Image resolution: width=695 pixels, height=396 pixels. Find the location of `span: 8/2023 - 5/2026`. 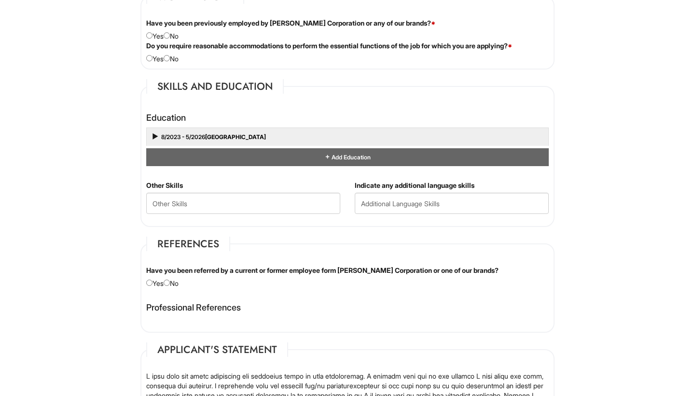

span: 8/2023 - 5/2026 is located at coordinates (182, 137).